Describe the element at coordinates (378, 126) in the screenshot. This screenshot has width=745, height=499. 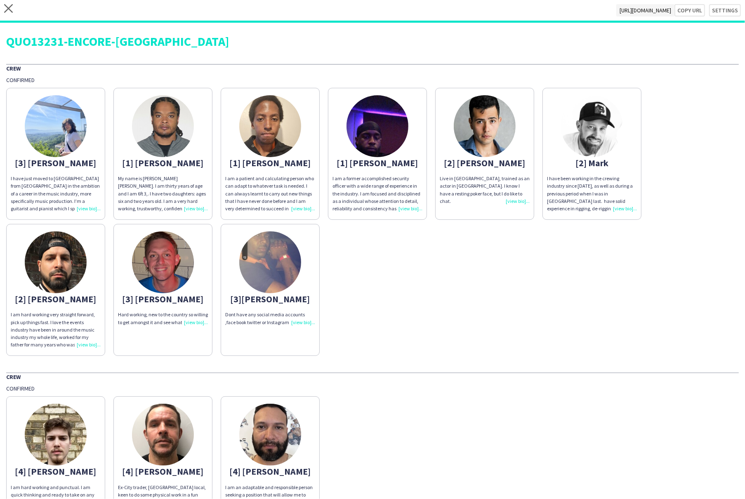
I see `img: thumb-688955adda4d5.jpeg` at that location.